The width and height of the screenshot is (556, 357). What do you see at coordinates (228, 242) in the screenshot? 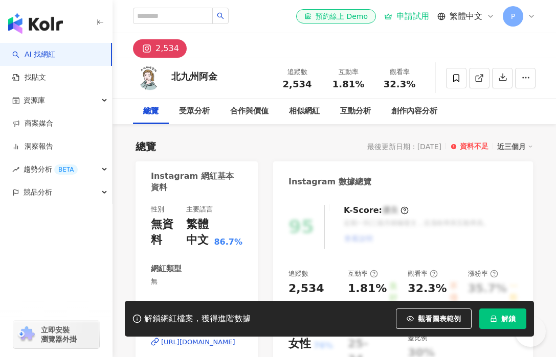
I see `span: 86.7%` at bounding box center [228, 242].